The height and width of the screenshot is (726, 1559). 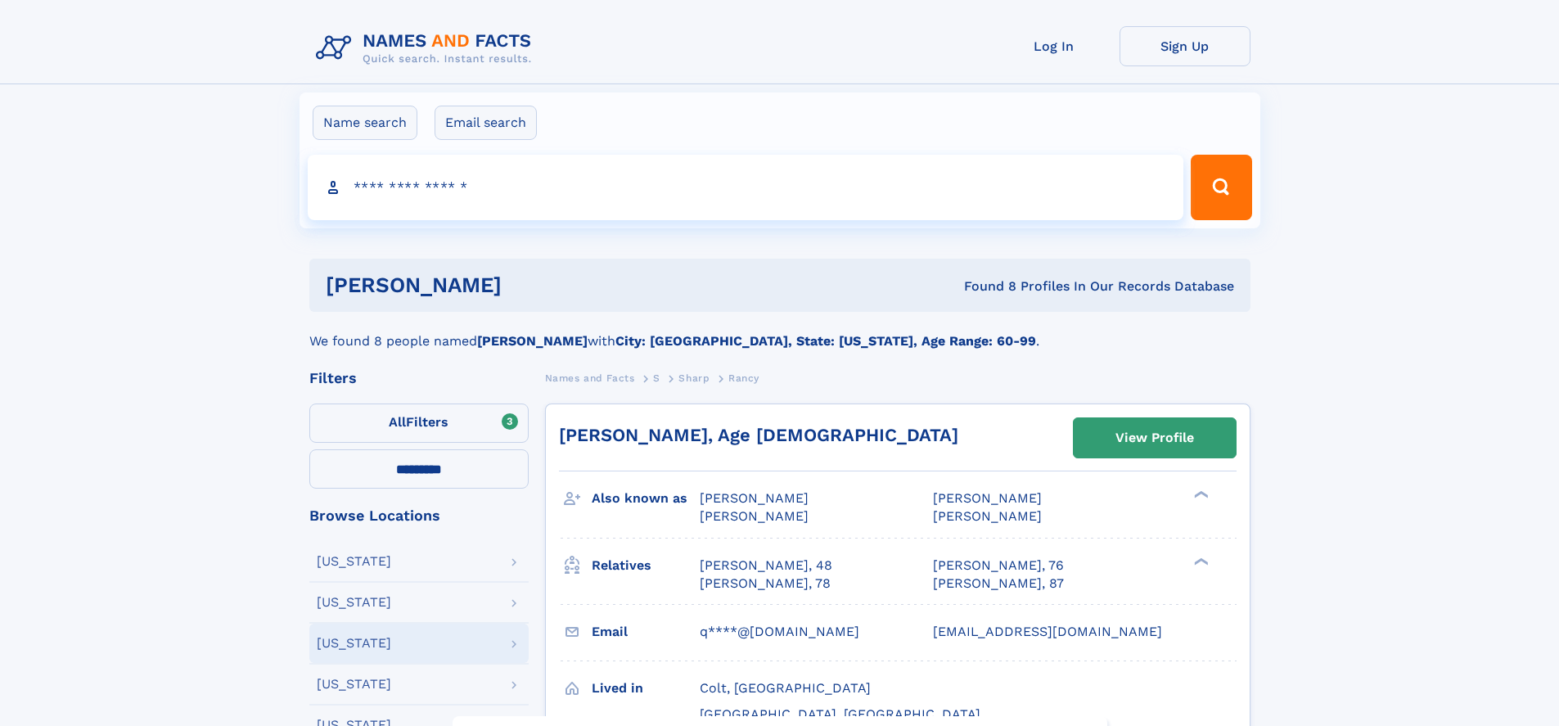 I want to click on div: Filters, so click(x=419, y=378).